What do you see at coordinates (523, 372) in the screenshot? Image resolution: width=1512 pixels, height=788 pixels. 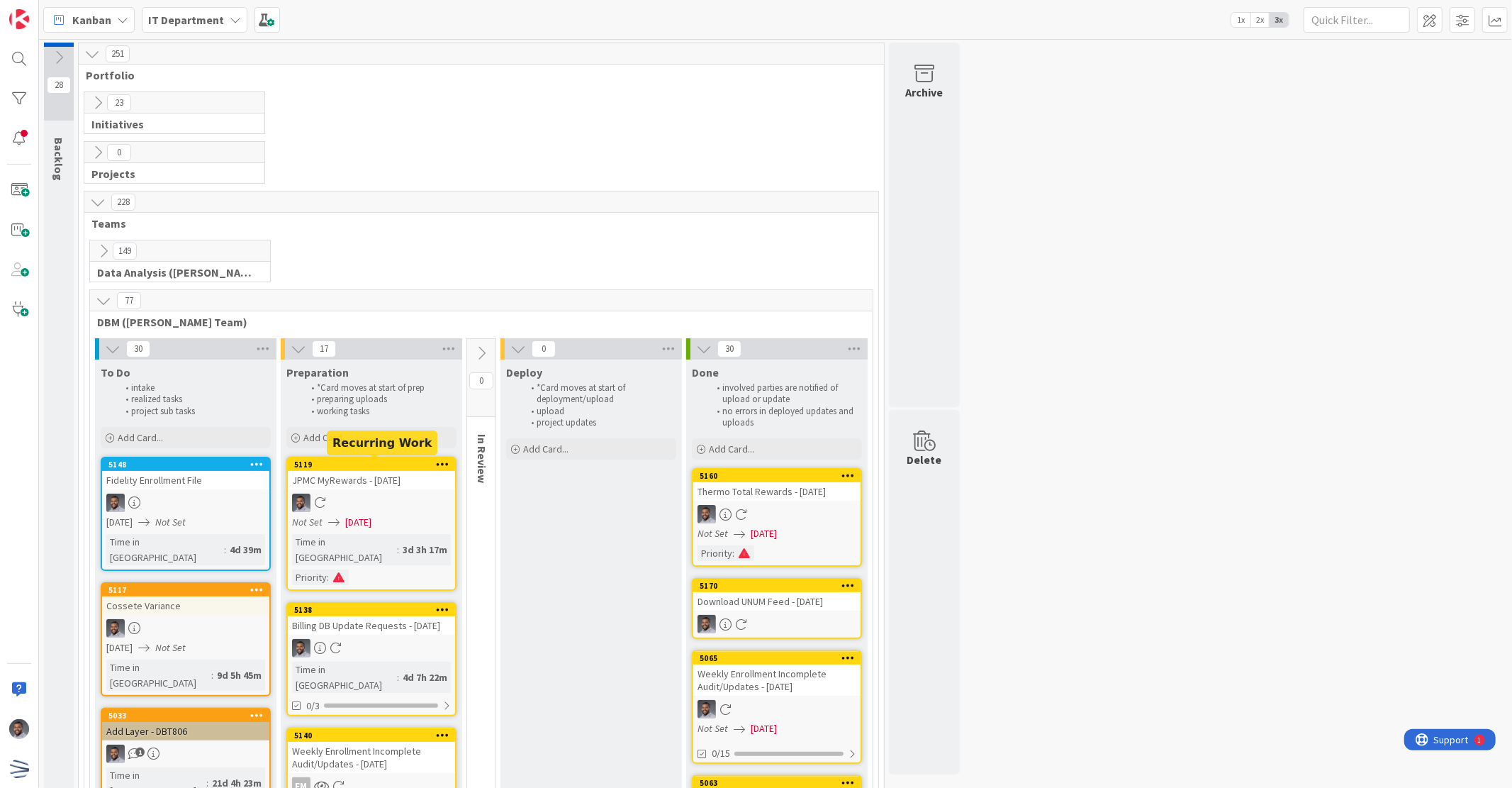 I see `span: Deploy` at bounding box center [523, 372].